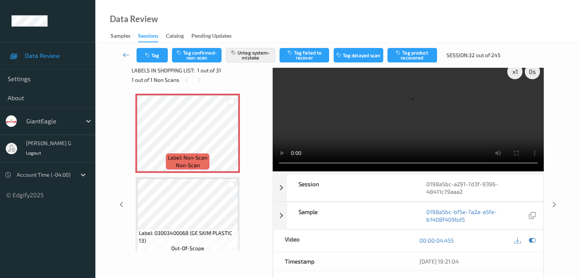  What do you see at coordinates (197, 55) in the screenshot?
I see `button: Tag confirmed-non-scan` at bounding box center [197, 55].